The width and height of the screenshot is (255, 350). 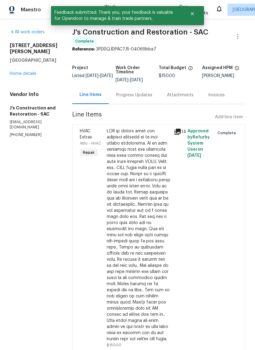 I want to click on span: Work Orders, so click(x=112, y=10).